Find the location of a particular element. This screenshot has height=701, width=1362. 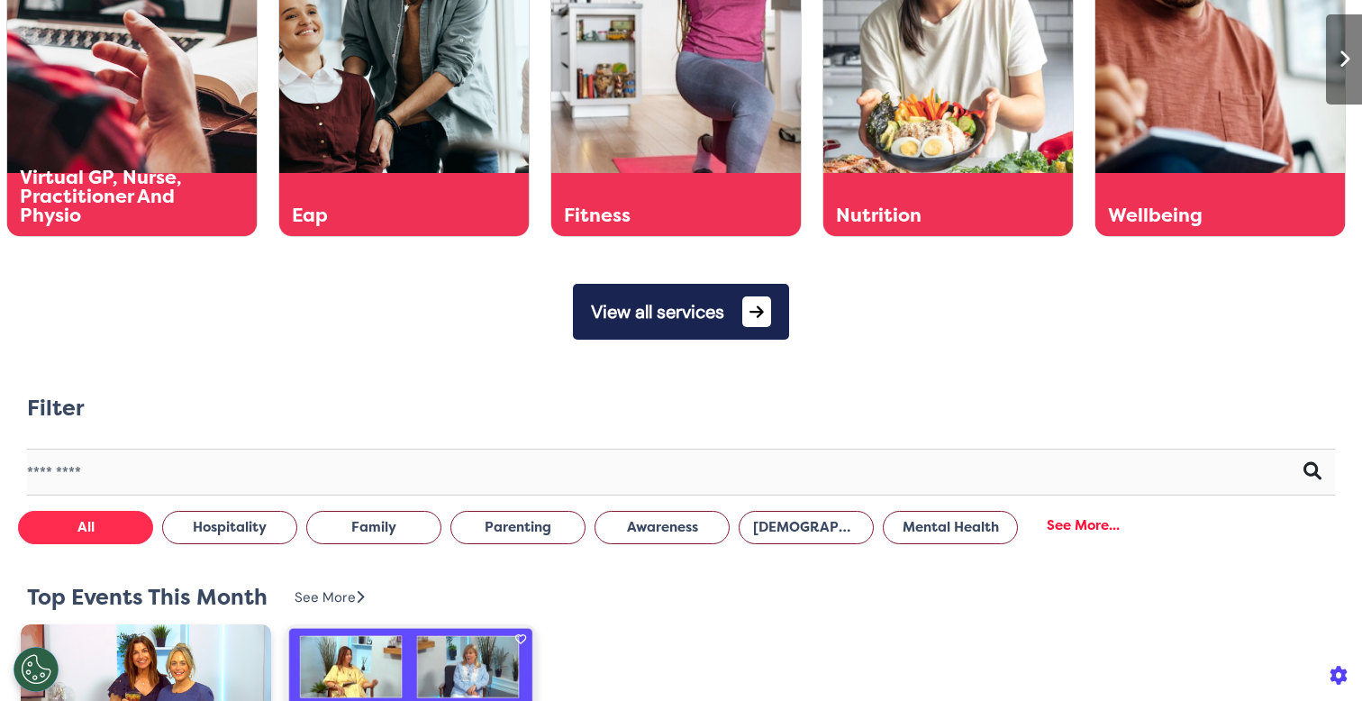

h2: Top Events This Month is located at coordinates (147, 597).